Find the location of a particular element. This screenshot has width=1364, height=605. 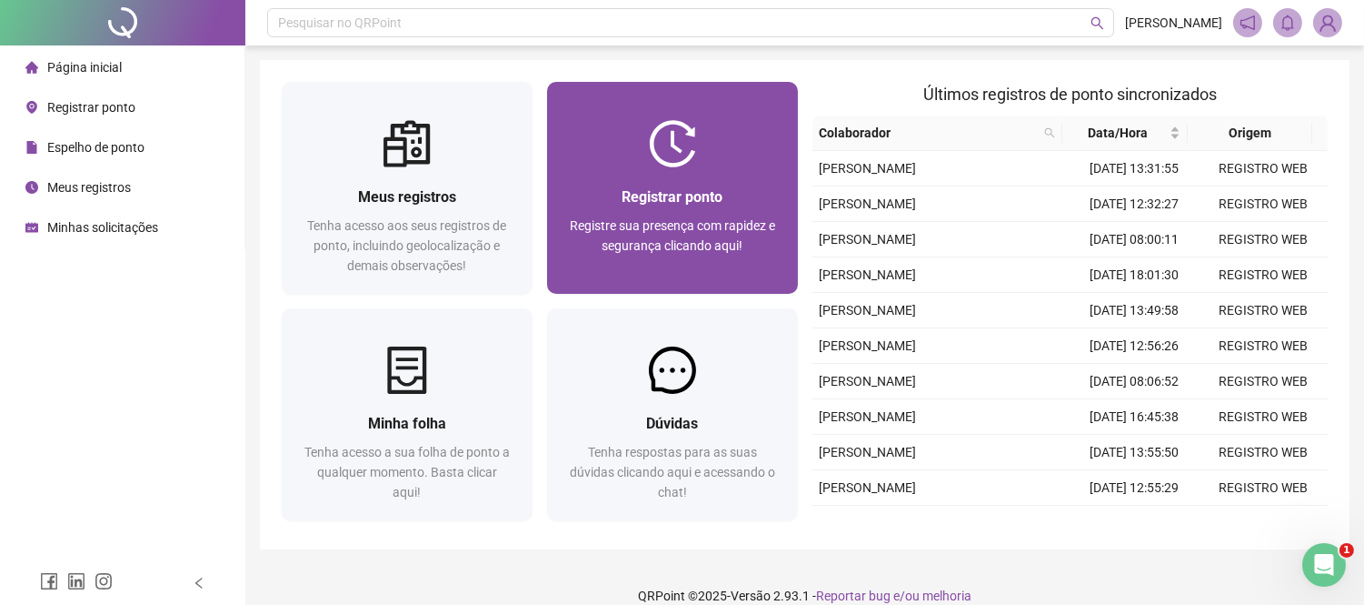

th: Origem is located at coordinates (1251, 133).